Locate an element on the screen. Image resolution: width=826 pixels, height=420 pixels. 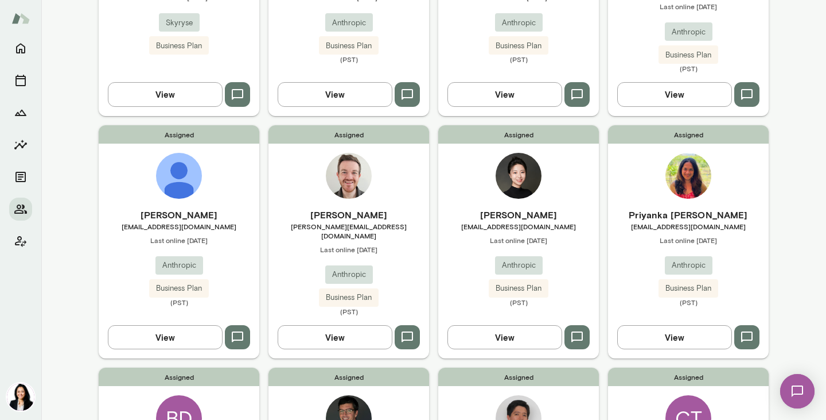
button: Insights is located at coordinates (21, 145).